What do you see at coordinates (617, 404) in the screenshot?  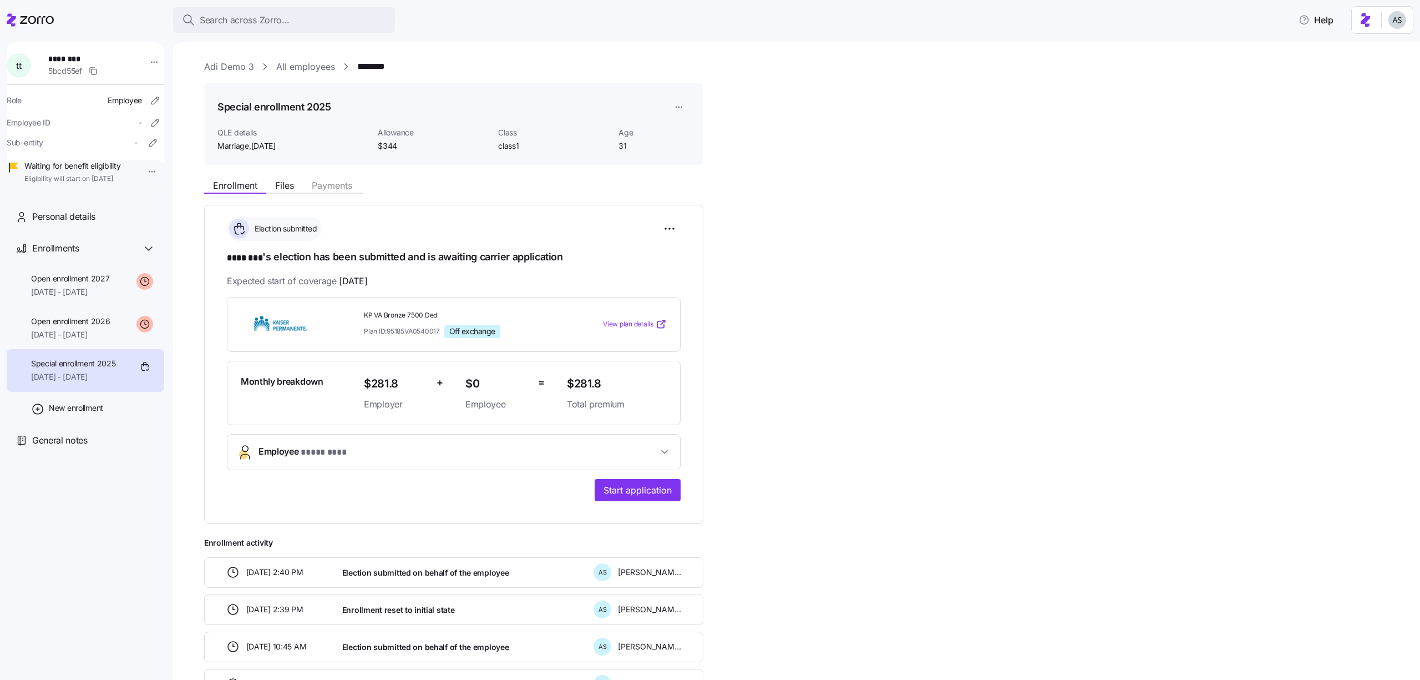 I see `span: Total premium` at bounding box center [617, 404].